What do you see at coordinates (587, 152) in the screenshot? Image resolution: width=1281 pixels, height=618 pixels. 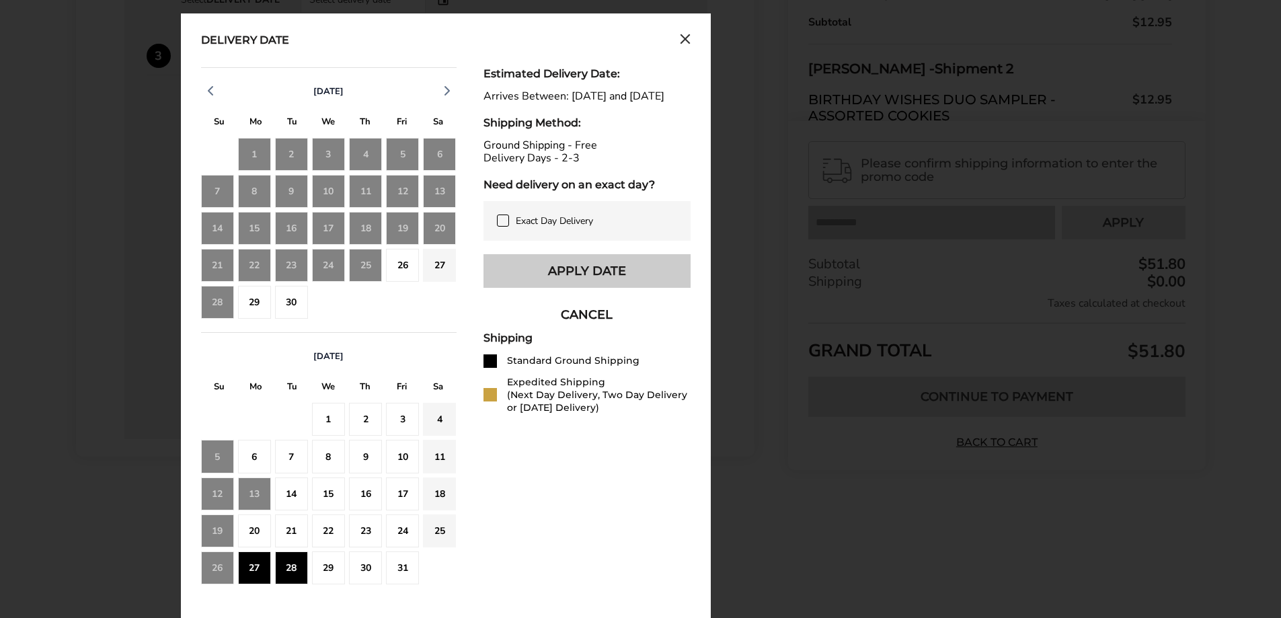 I see `div: Ground Shipping - Free Delivery Days - 2-3` at bounding box center [587, 152].